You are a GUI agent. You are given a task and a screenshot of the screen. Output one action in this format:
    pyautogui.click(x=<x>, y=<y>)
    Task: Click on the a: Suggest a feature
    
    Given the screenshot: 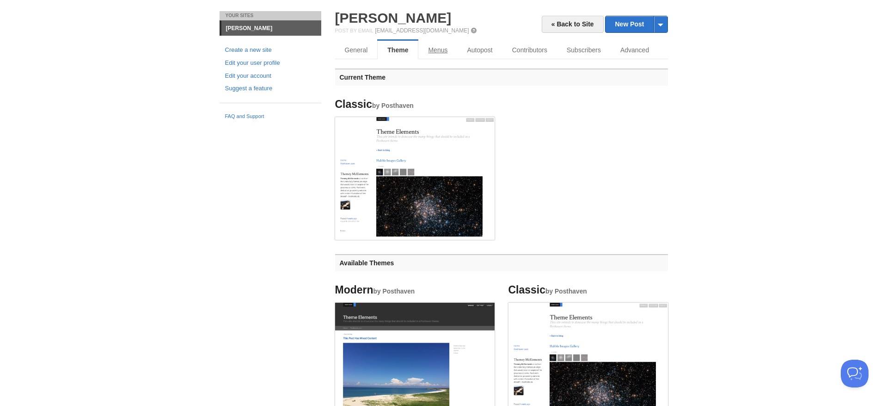 What is the action you would take?
    pyautogui.click(x=271, y=88)
    